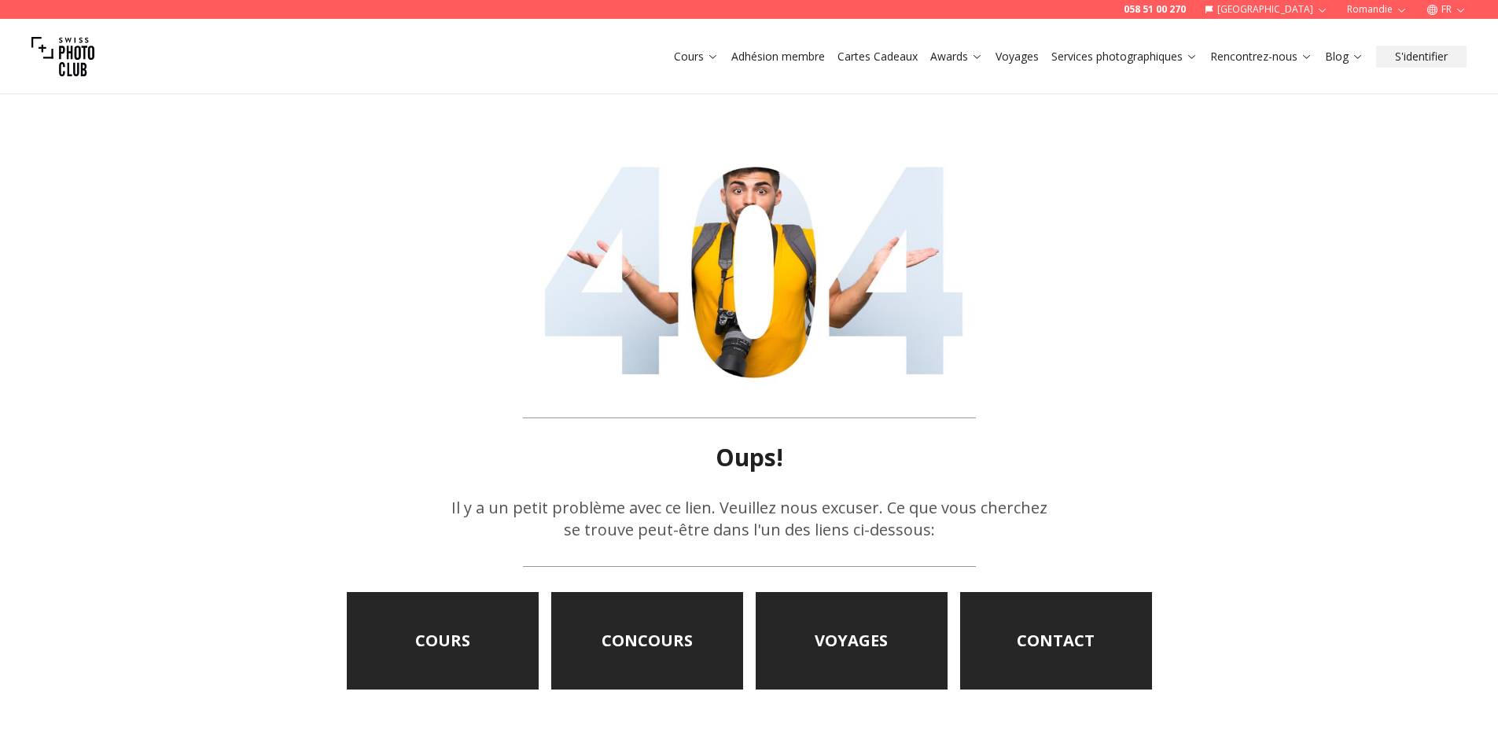 The height and width of the screenshot is (743, 1498). Describe the element at coordinates (878, 57) in the screenshot. I see `button: Cartes Cadeaux` at that location.